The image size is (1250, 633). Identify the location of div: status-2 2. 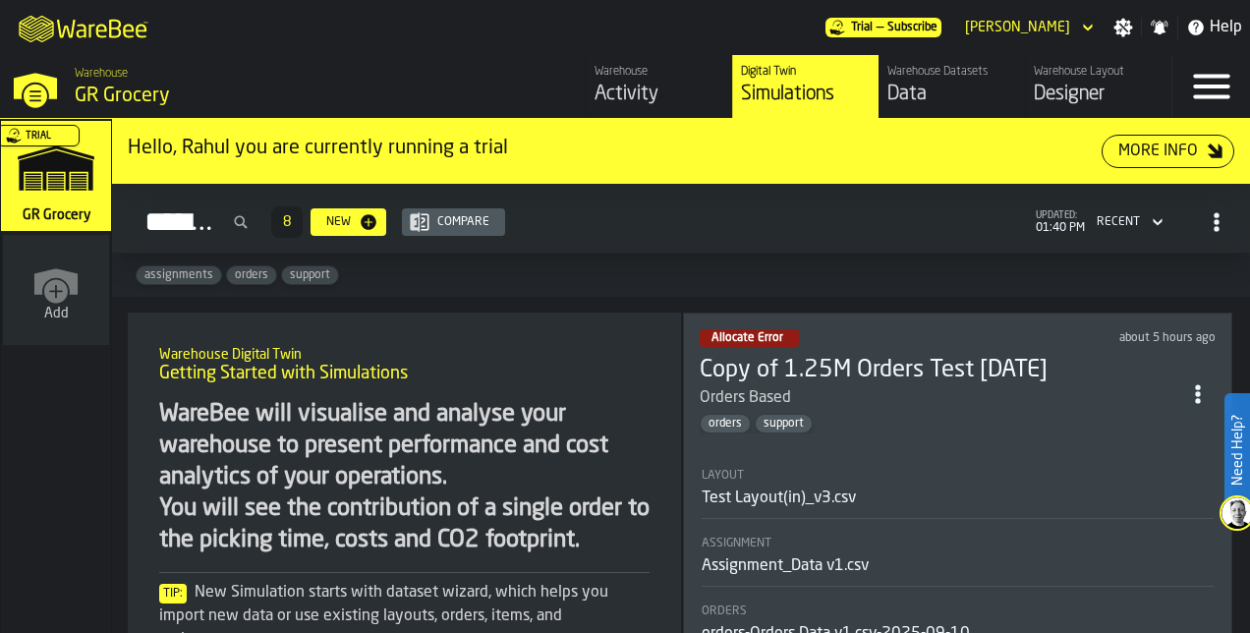
(749, 338).